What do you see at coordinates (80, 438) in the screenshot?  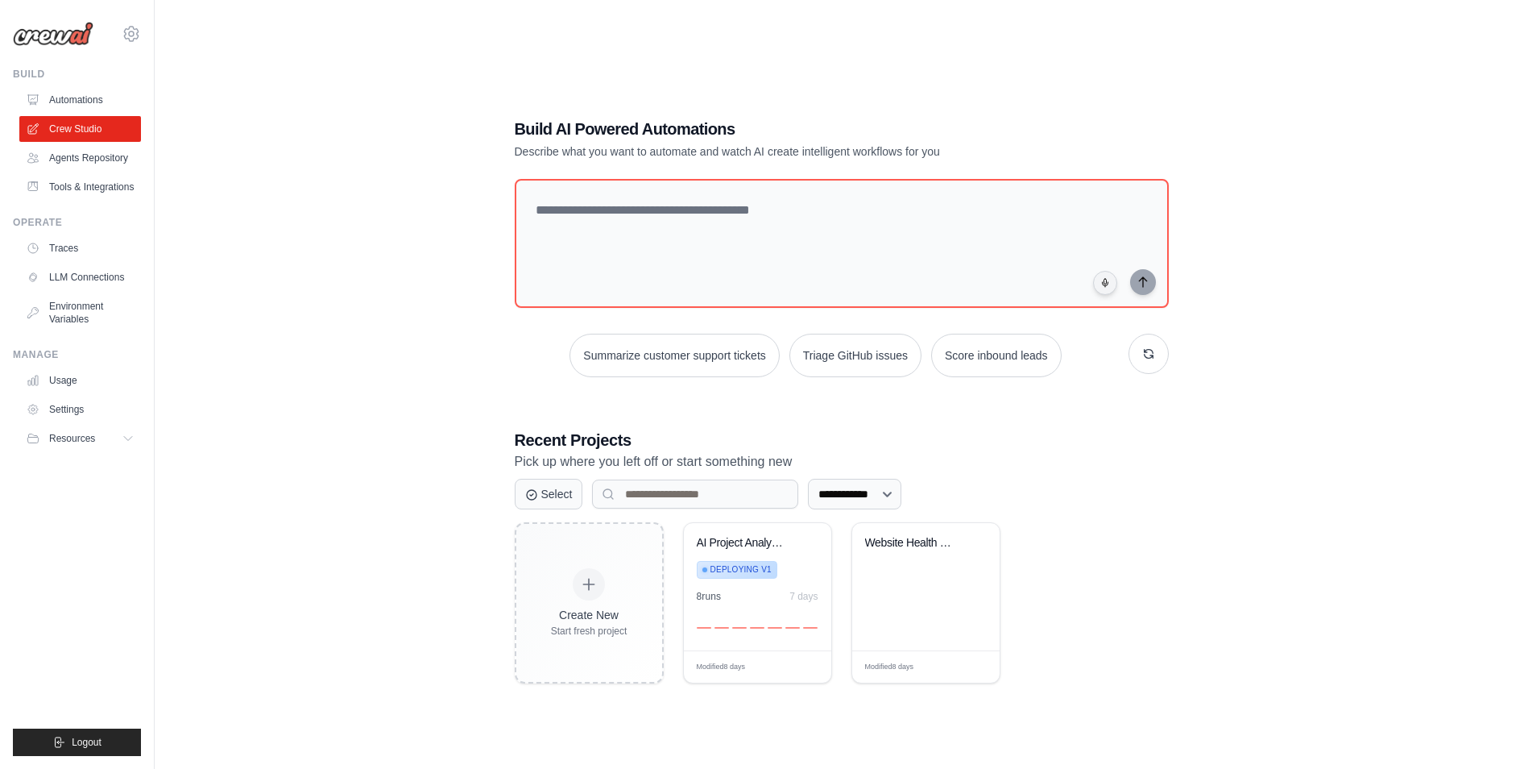 I see `button: Resources` at bounding box center [80, 438].